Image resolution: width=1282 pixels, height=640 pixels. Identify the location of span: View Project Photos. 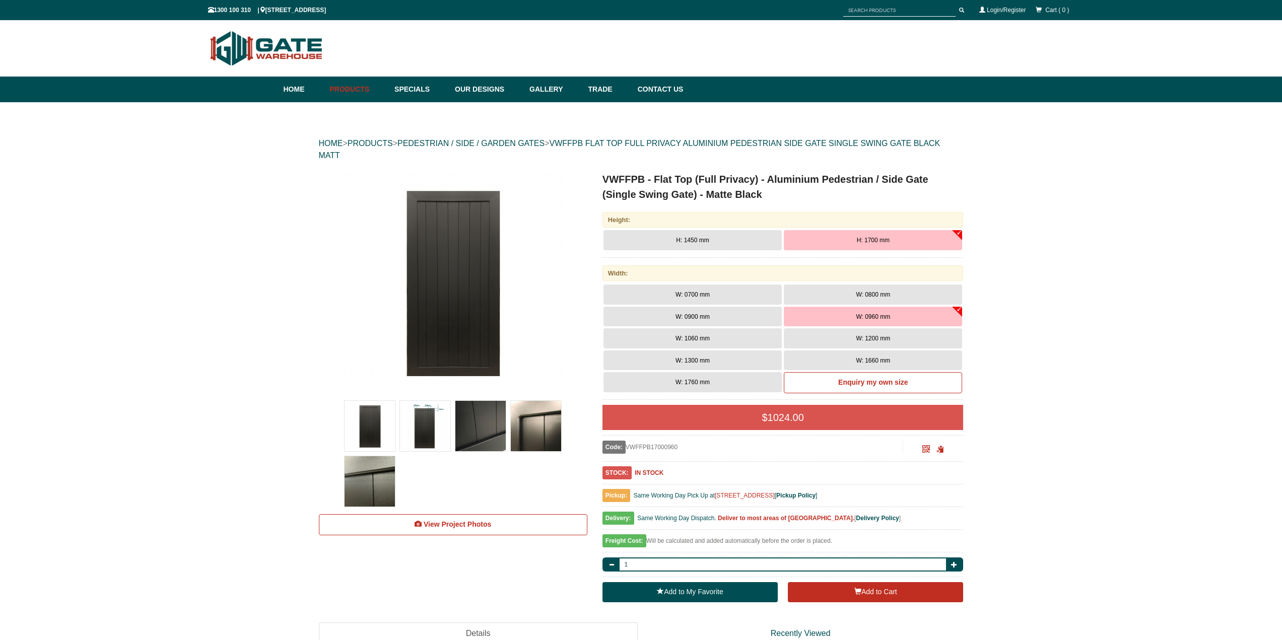
(458, 525).